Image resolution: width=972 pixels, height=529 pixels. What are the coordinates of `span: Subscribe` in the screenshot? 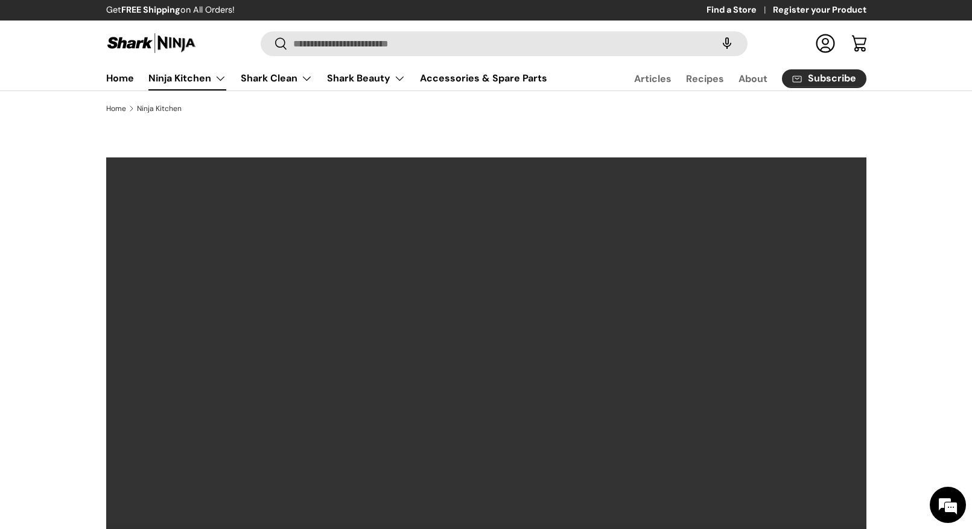 It's located at (832, 78).